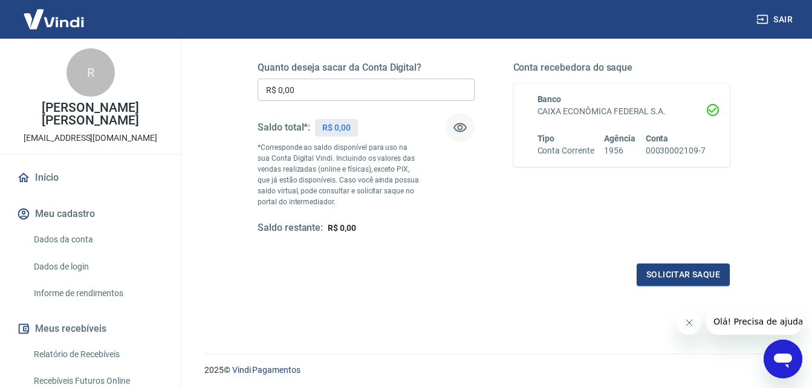 The image size is (812, 388). What do you see at coordinates (266, 370) in the screenshot?
I see `a: Vindi Pagamentos` at bounding box center [266, 370].